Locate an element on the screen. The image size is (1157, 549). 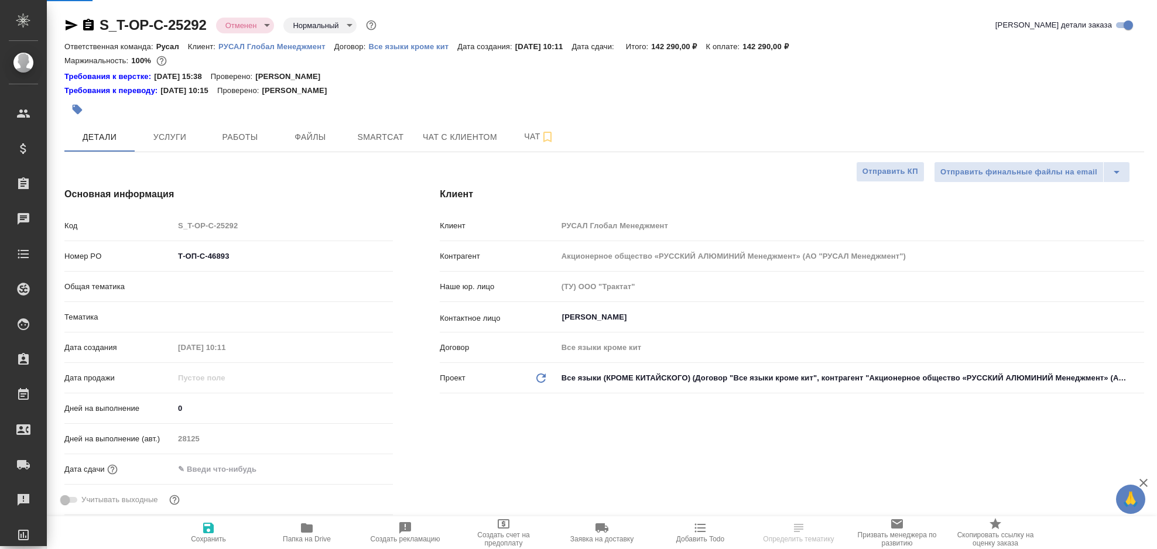
button: Создать счет на предоплату is located at coordinates (504, 533).